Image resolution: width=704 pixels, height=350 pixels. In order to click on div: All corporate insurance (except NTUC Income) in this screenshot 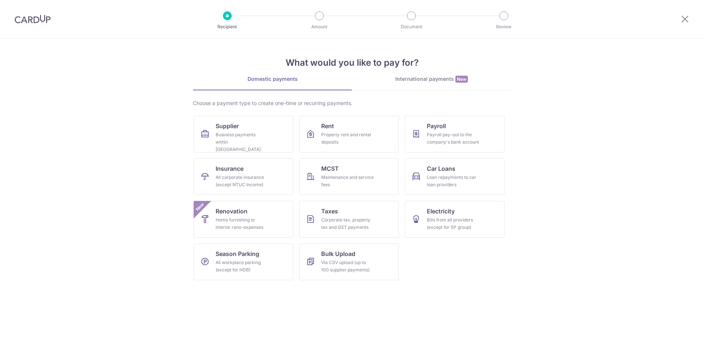, I will do `click(242, 181)`.